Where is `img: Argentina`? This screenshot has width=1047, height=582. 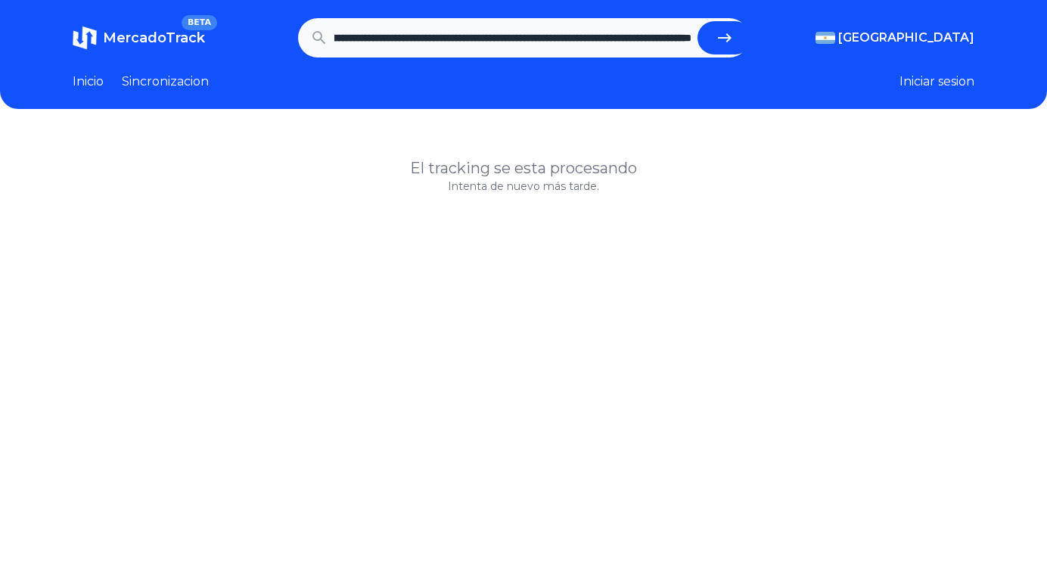 img: Argentina is located at coordinates (825, 38).